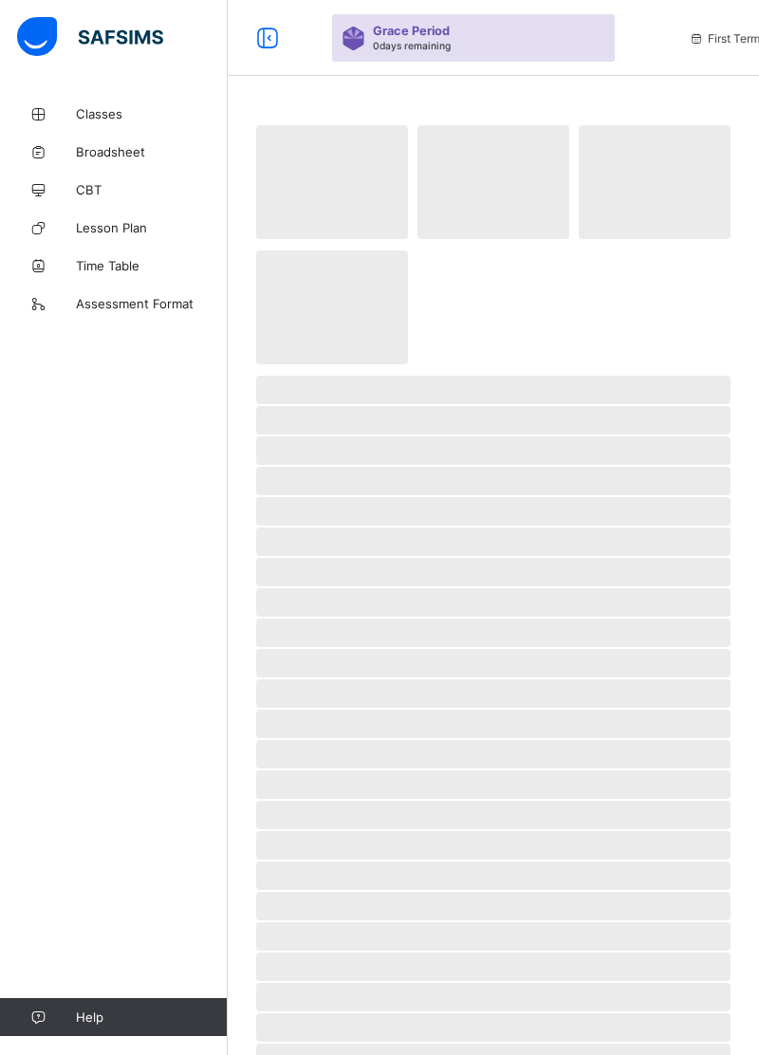 The width and height of the screenshot is (759, 1055). Describe the element at coordinates (152, 114) in the screenshot. I see `span: Classes` at that location.